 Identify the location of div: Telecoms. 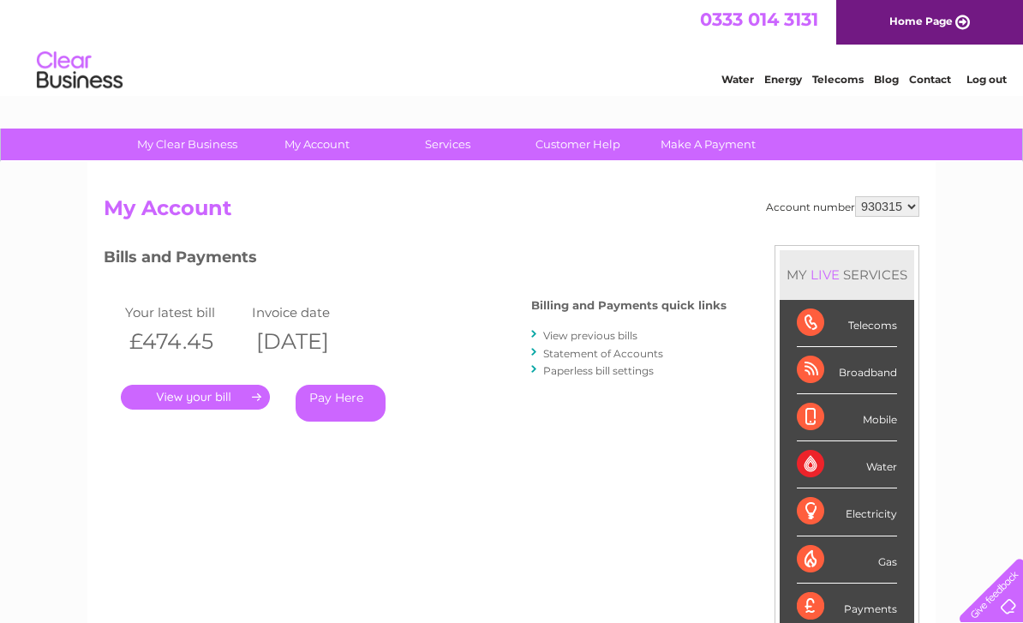
(847, 323).